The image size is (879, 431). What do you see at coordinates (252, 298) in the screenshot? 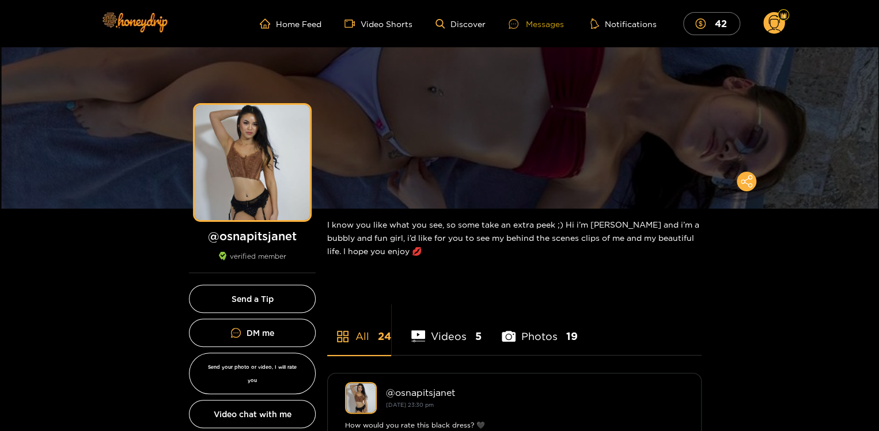
I see `button: Send a Tip` at bounding box center [252, 298].